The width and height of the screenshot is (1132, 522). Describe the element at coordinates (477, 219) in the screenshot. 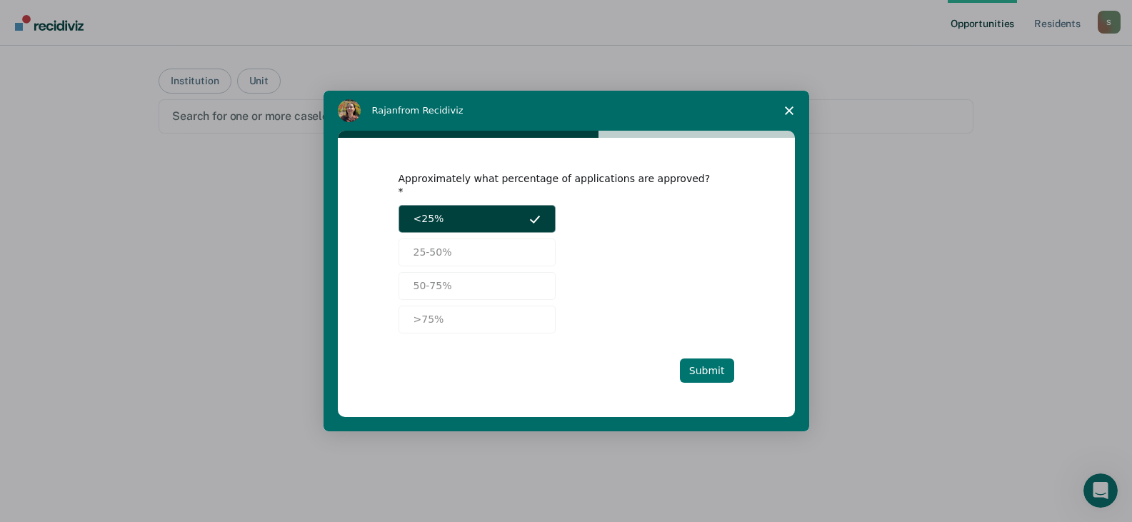

I see `button: <25%` at that location.